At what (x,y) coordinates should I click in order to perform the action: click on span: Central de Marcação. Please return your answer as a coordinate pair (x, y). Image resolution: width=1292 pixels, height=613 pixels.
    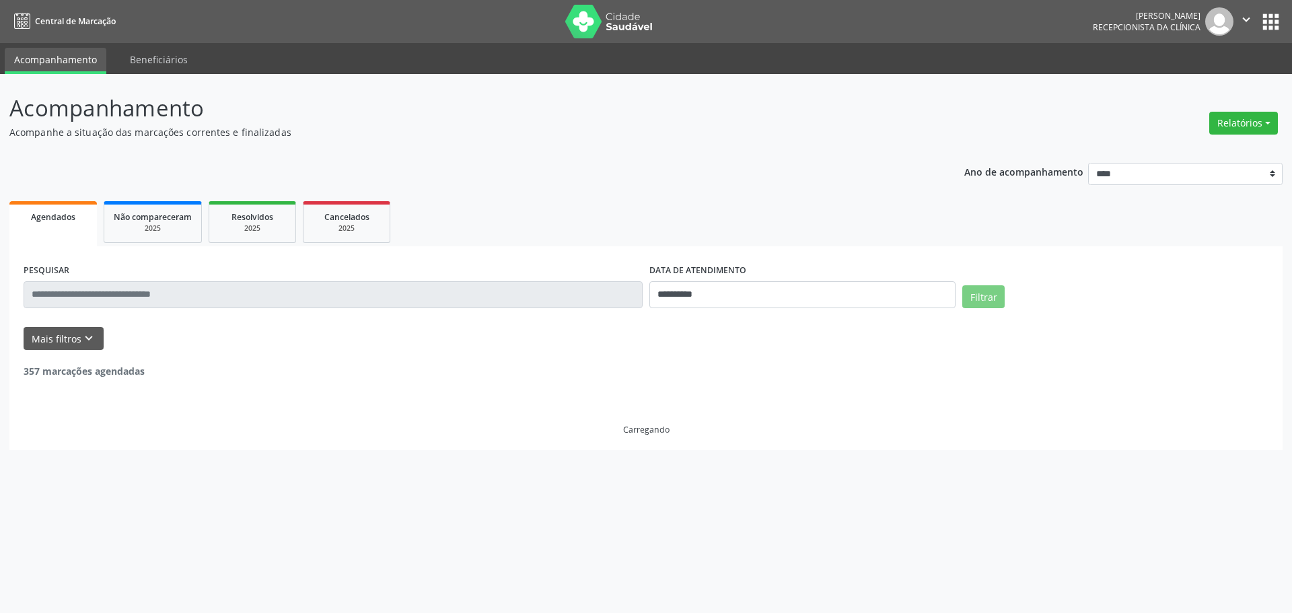
    Looking at the image, I should click on (75, 21).